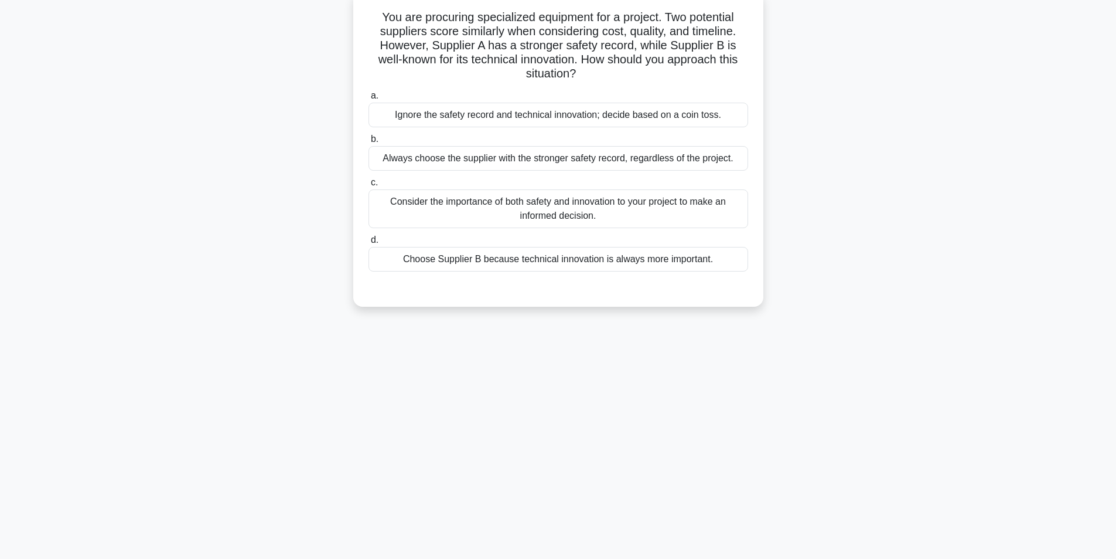  What do you see at coordinates (375, 95) in the screenshot?
I see `span: a.` at bounding box center [375, 95].